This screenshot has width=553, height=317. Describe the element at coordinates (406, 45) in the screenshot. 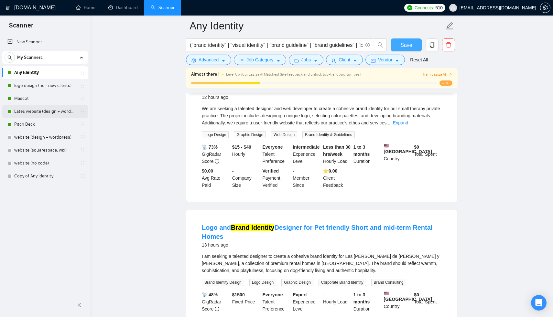

I see `span: Save` at that location.